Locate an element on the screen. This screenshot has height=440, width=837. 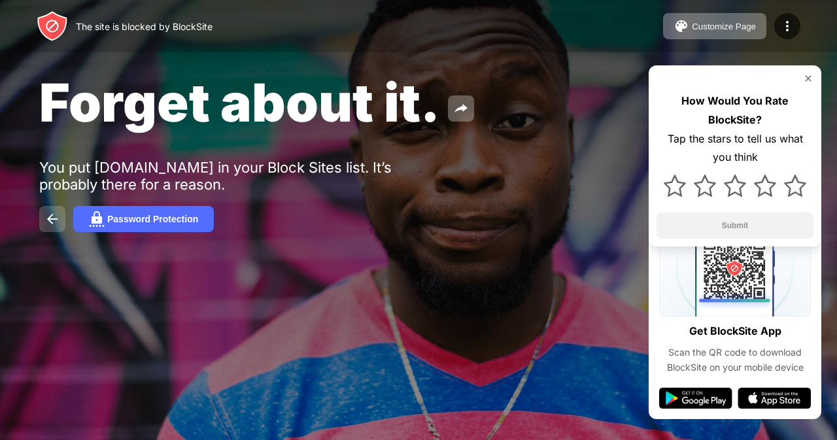
img: pallet.svg is located at coordinates (682, 26).